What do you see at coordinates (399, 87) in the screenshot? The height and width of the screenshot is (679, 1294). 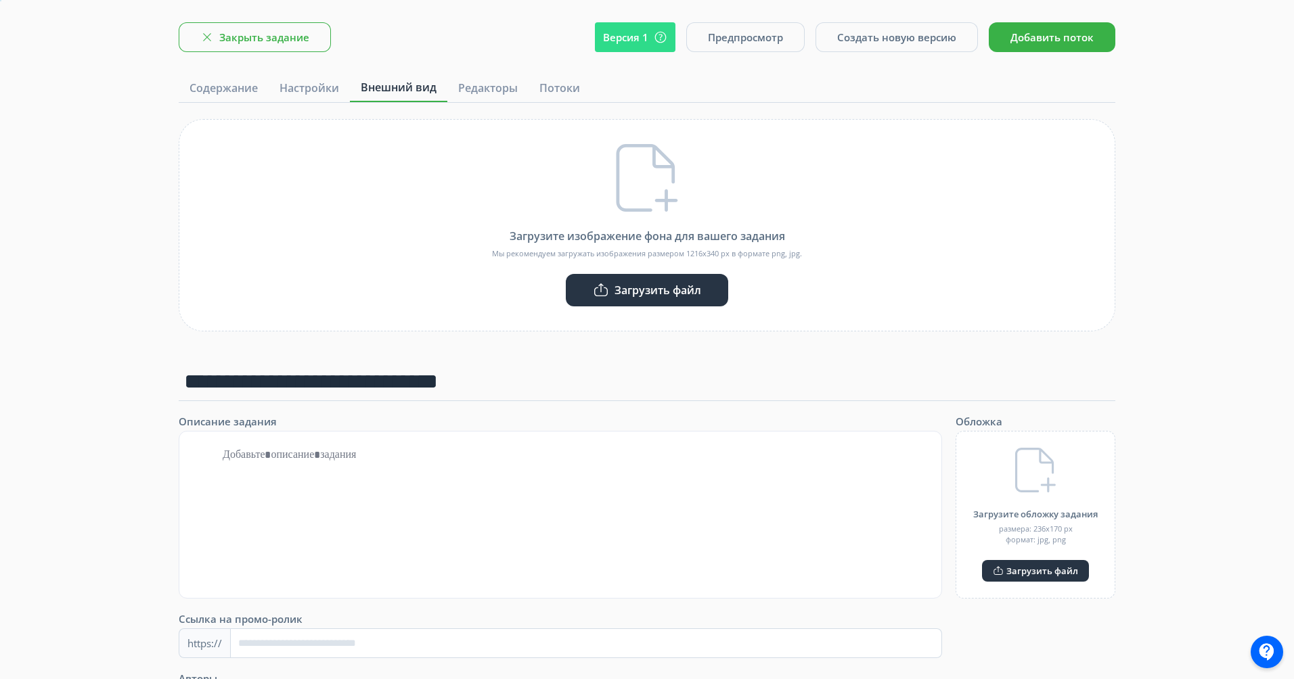 I see `span: Внешний вид` at bounding box center [399, 87].